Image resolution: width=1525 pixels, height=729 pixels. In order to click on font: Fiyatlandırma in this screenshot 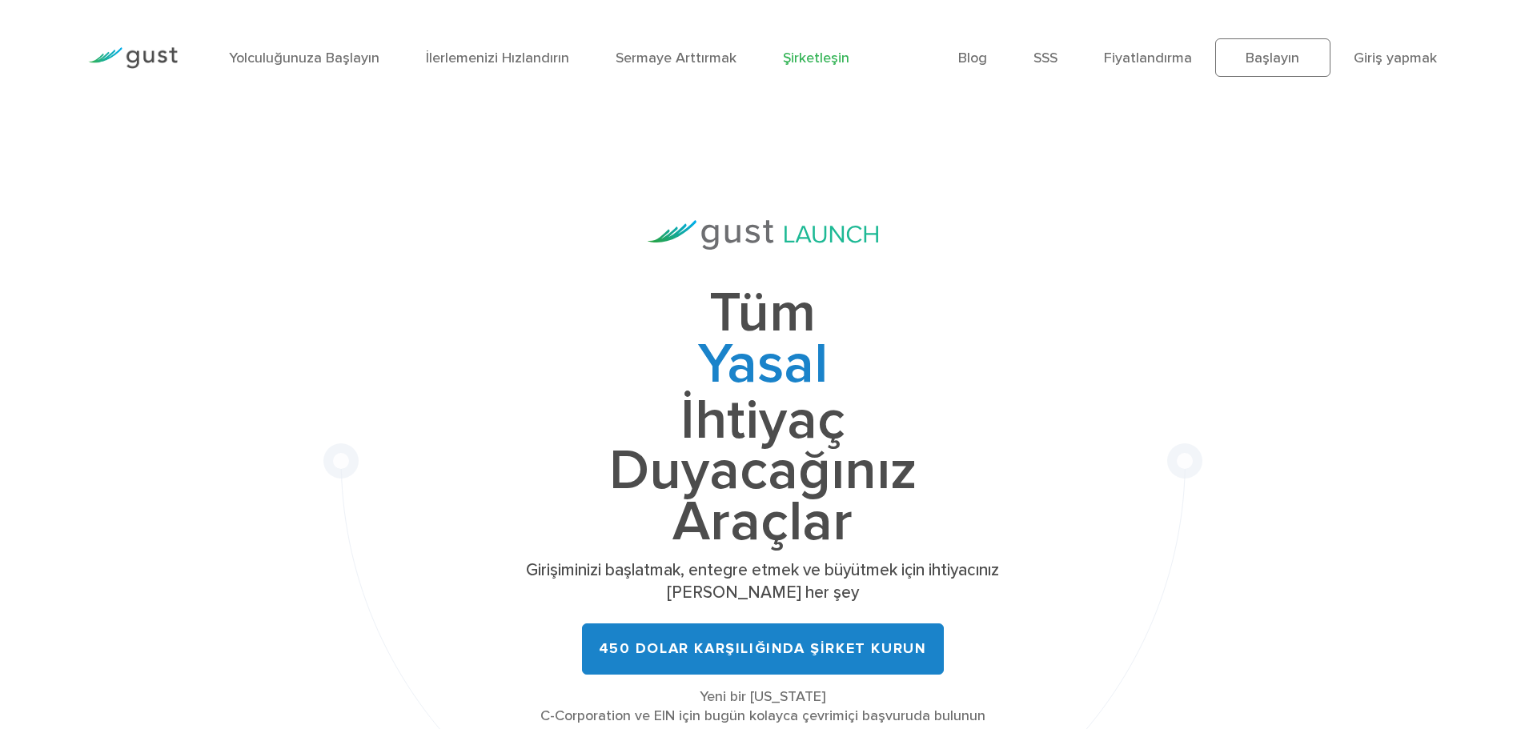, I will do `click(1148, 58)`.